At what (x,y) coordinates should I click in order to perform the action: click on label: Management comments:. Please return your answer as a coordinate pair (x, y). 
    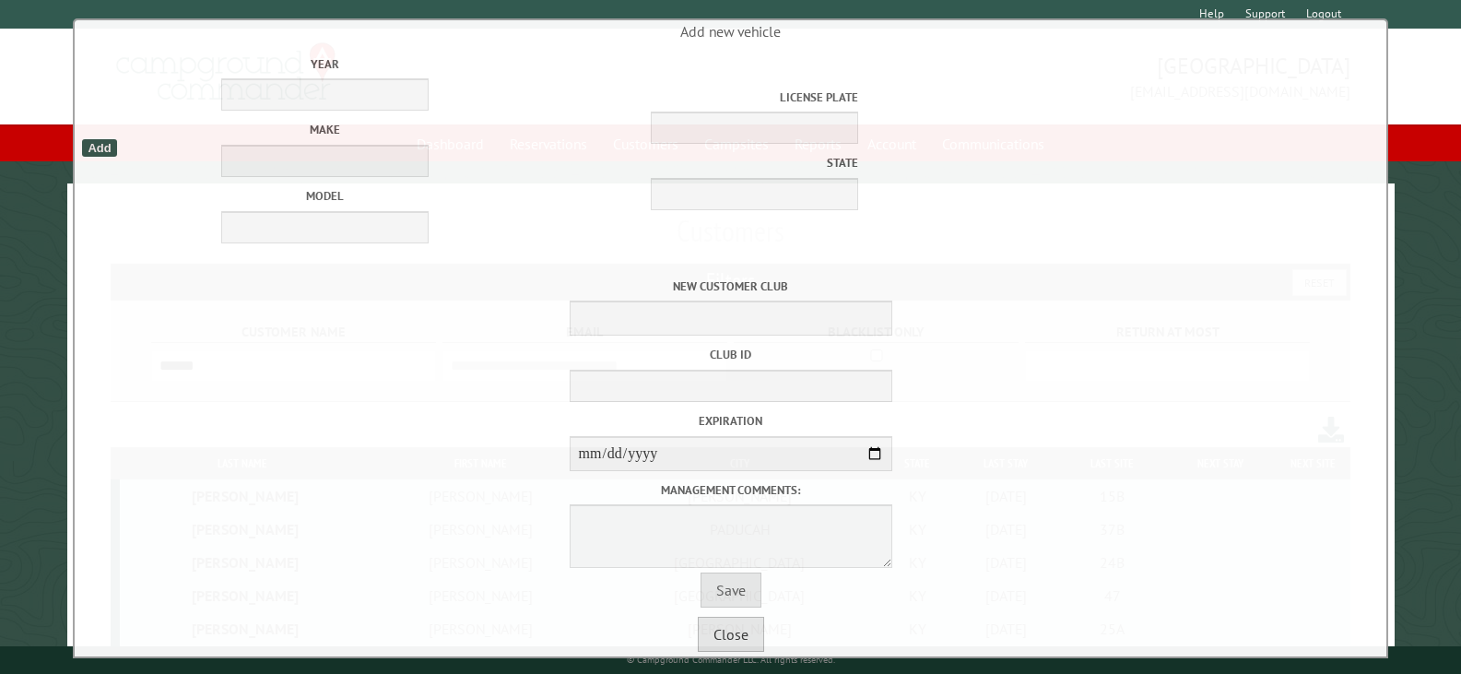
    Looking at the image, I should click on (730, 489).